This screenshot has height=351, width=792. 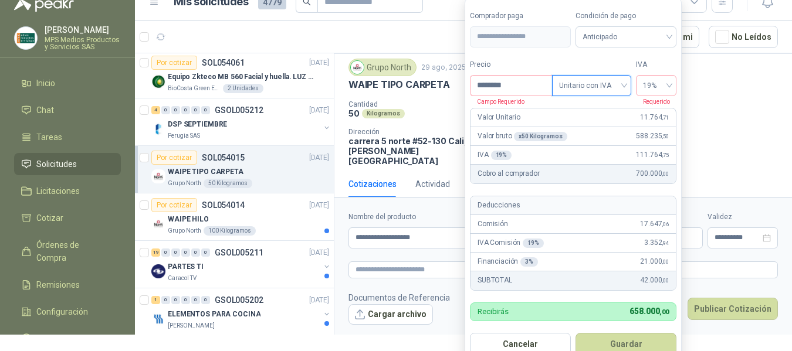 I want to click on button: No Leídos, so click(x=743, y=37).